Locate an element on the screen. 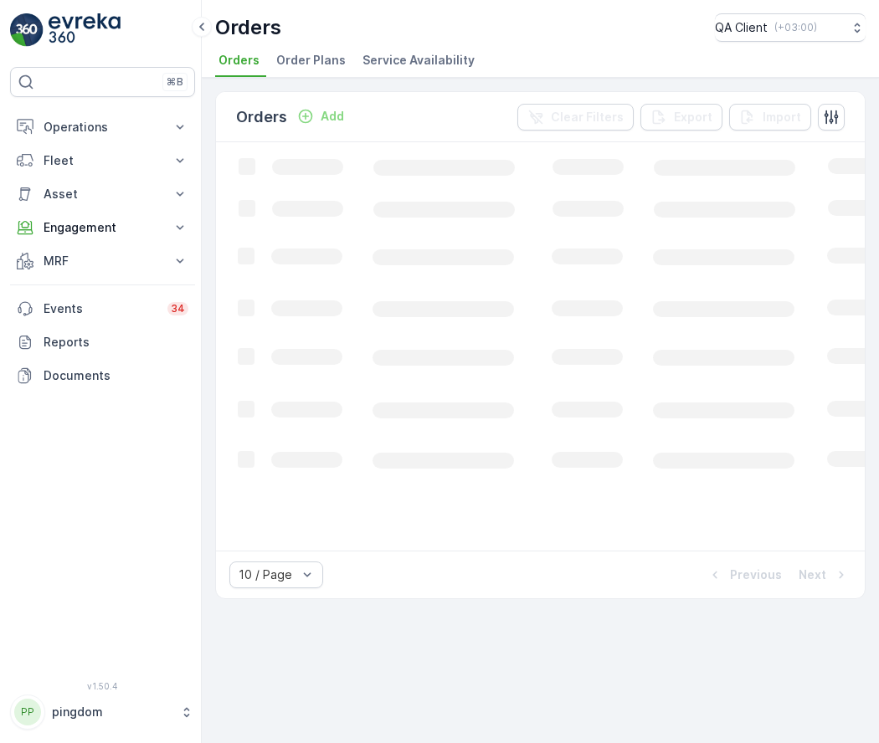 This screenshot has width=879, height=743. p: 34 is located at coordinates (177, 309).